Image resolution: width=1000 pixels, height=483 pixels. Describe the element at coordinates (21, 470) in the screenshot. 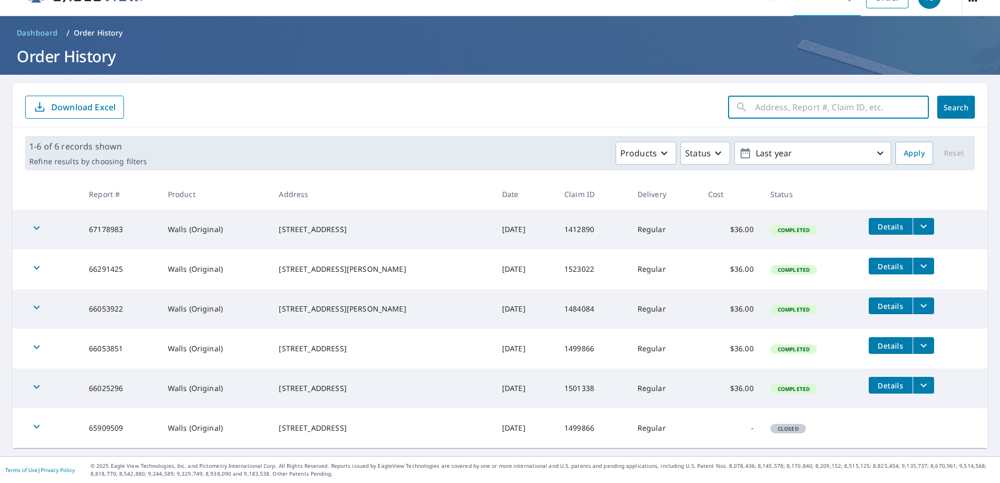

I see `a: Terms of Use` at that location.